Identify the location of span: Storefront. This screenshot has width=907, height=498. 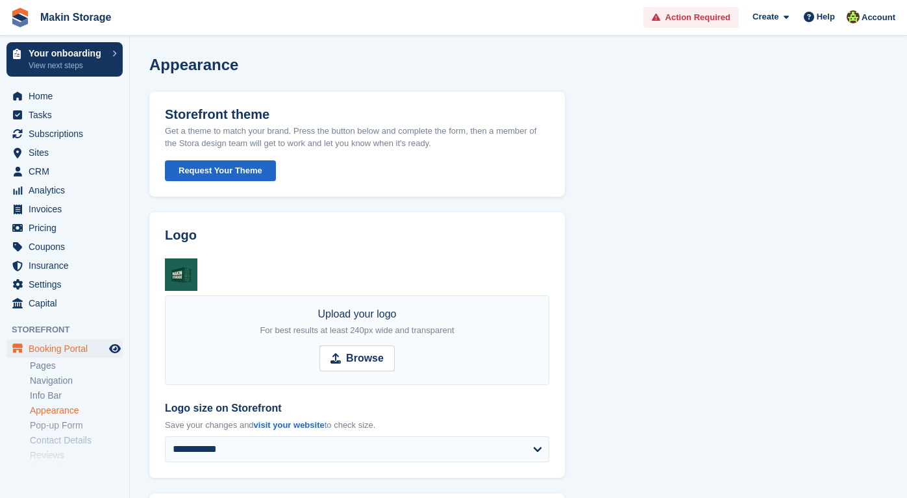
(70, 330).